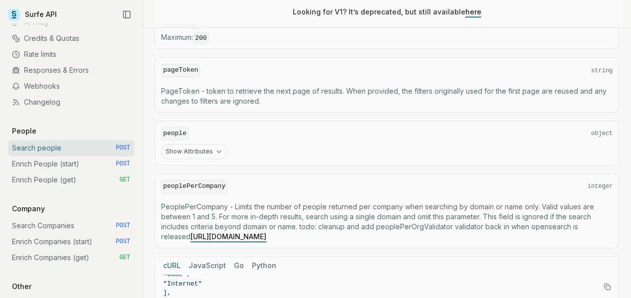  Describe the element at coordinates (607, 287) in the screenshot. I see `button: Copy Text` at that location.